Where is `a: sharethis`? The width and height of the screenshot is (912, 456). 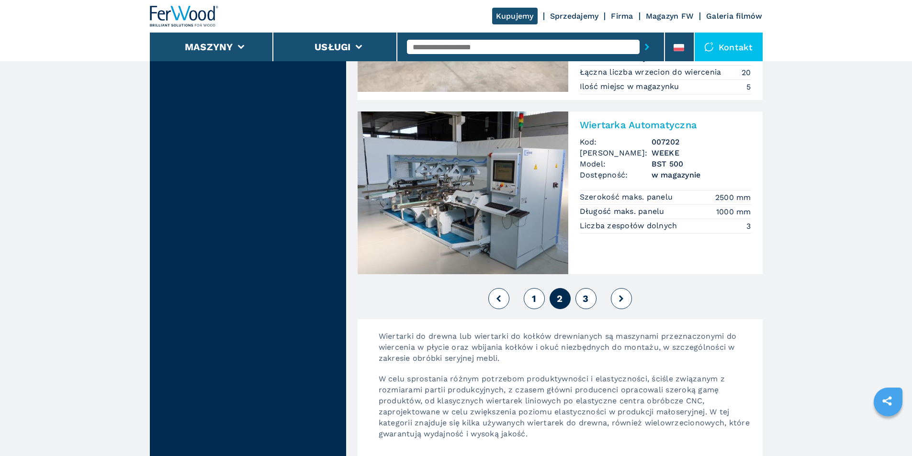
a: sharethis is located at coordinates (887, 401).